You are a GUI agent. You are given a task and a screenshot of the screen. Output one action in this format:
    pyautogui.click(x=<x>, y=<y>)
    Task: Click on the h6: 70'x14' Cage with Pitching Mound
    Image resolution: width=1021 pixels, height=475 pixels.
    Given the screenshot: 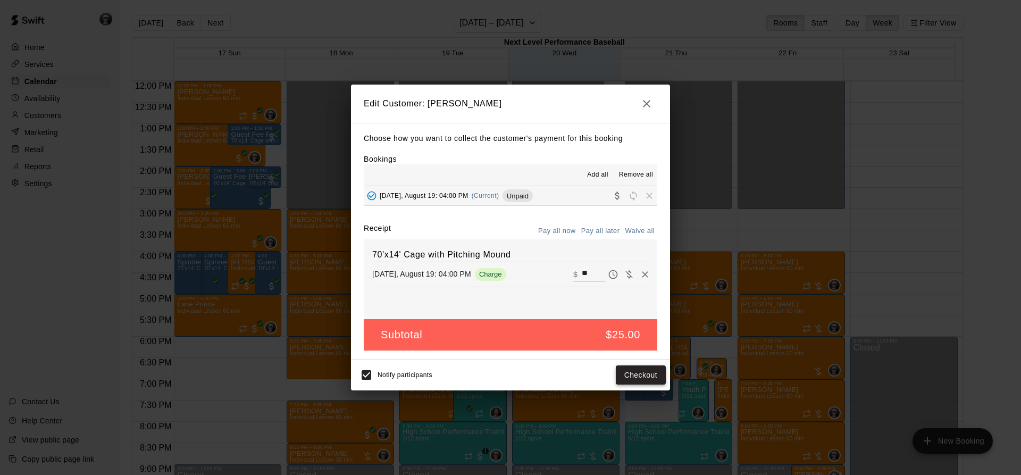 What is the action you would take?
    pyautogui.click(x=510, y=255)
    